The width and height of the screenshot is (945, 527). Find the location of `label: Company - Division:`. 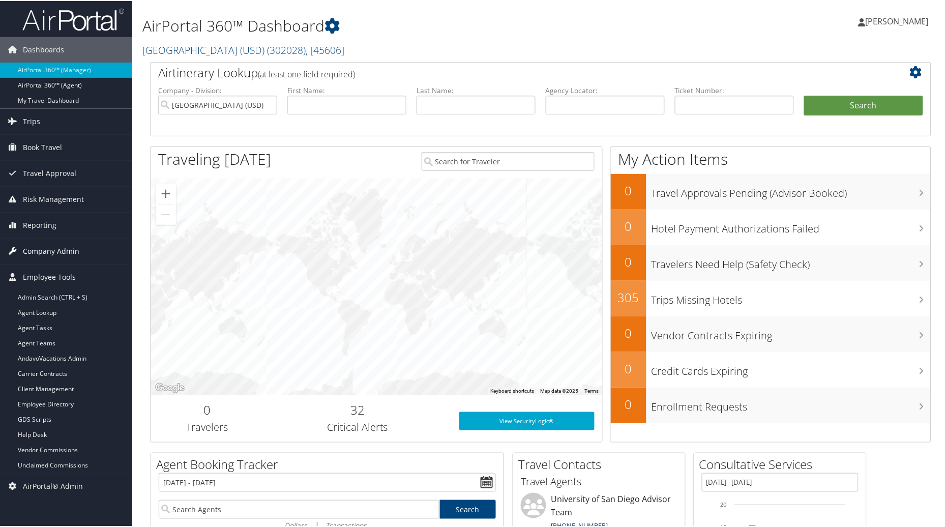

label: Company - Division: is located at coordinates (218, 89).